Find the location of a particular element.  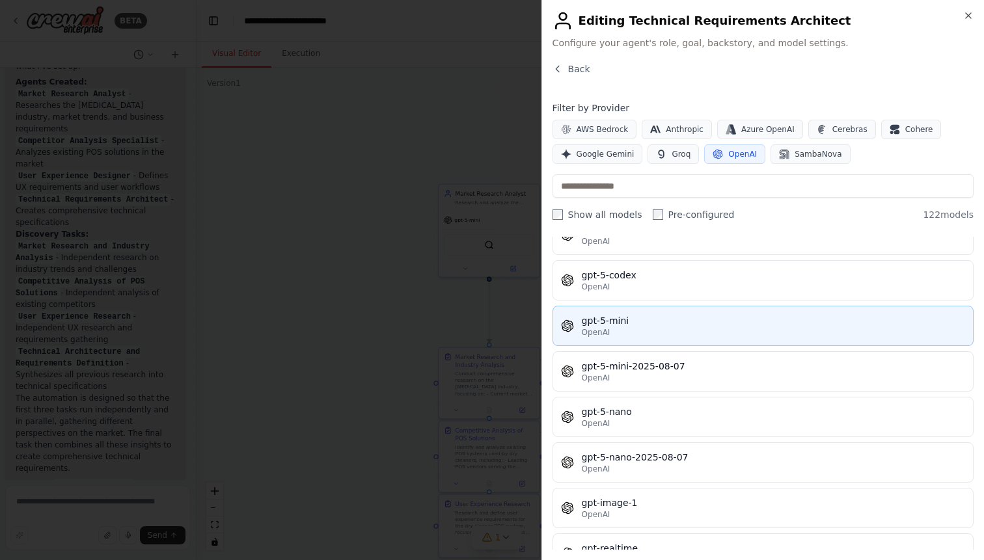

span: Anthropic is located at coordinates (685, 130).